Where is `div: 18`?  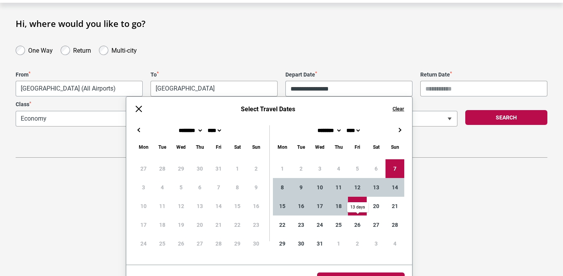 div: 18 is located at coordinates (338, 206).